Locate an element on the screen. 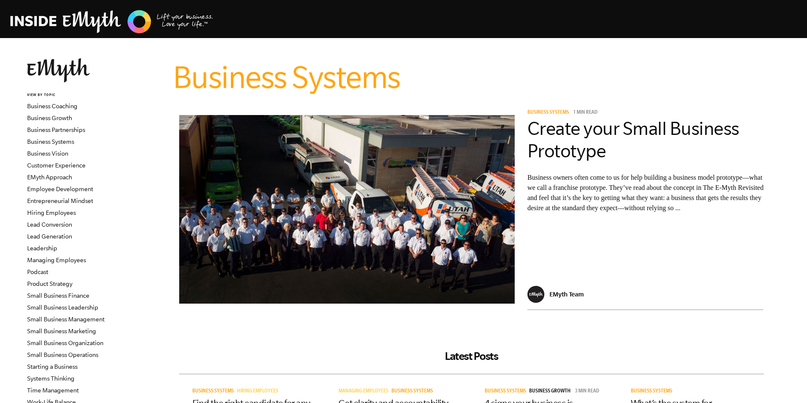 The height and width of the screenshot is (403, 807). a: Leadership is located at coordinates (42, 249).